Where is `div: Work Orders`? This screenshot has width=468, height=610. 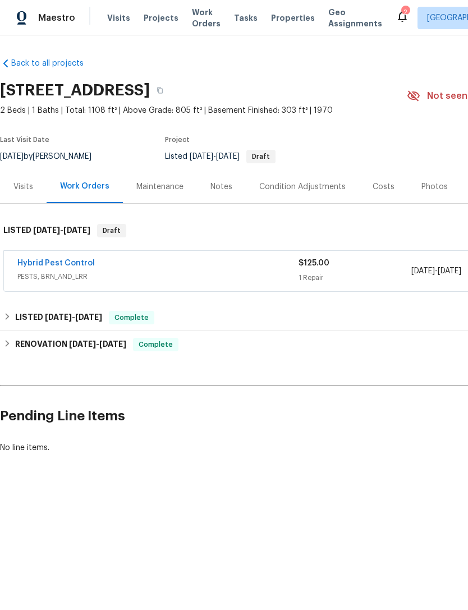 div: Work Orders is located at coordinates (85, 186).